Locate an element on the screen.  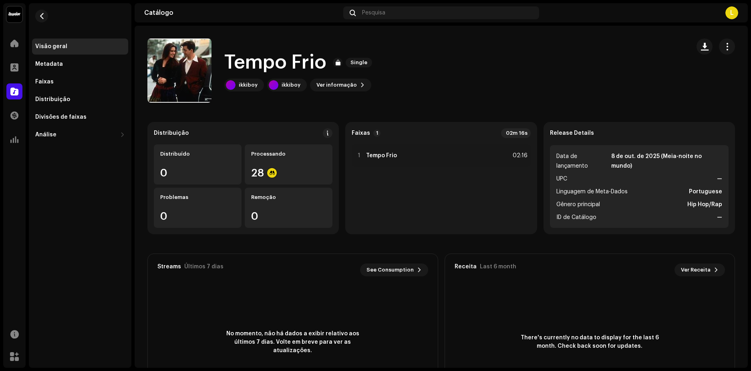
re-m-nav-item: Faixas is located at coordinates (80, 82).